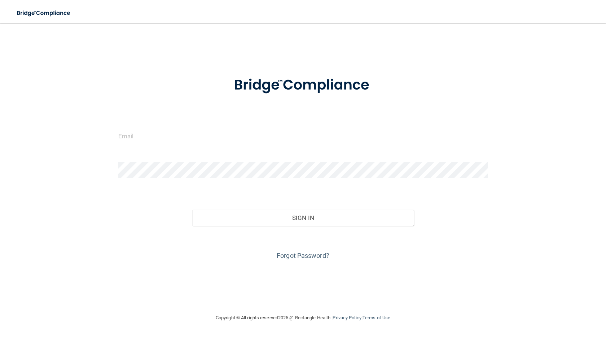 The image size is (606, 337). I want to click on a: Privacy Policy, so click(347, 317).